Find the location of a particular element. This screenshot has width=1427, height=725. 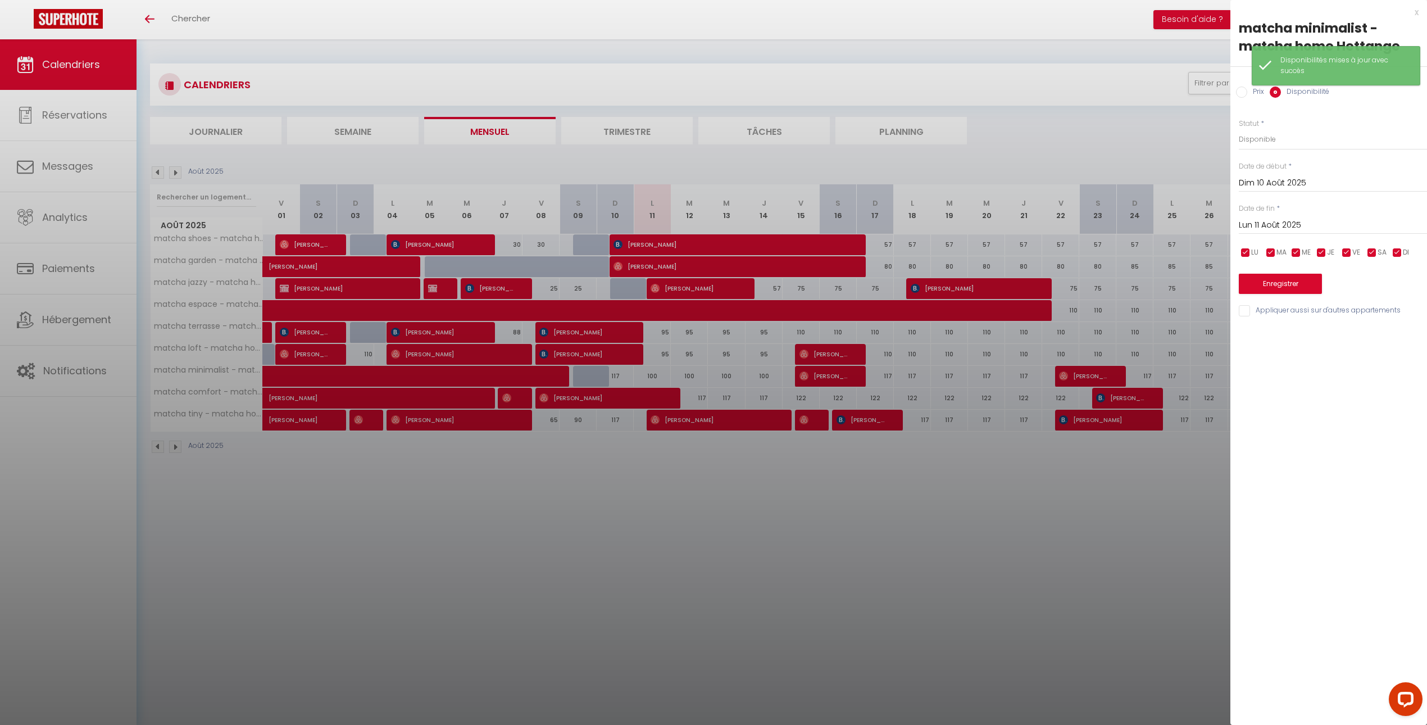

label: Date de fin is located at coordinates (1256, 208).